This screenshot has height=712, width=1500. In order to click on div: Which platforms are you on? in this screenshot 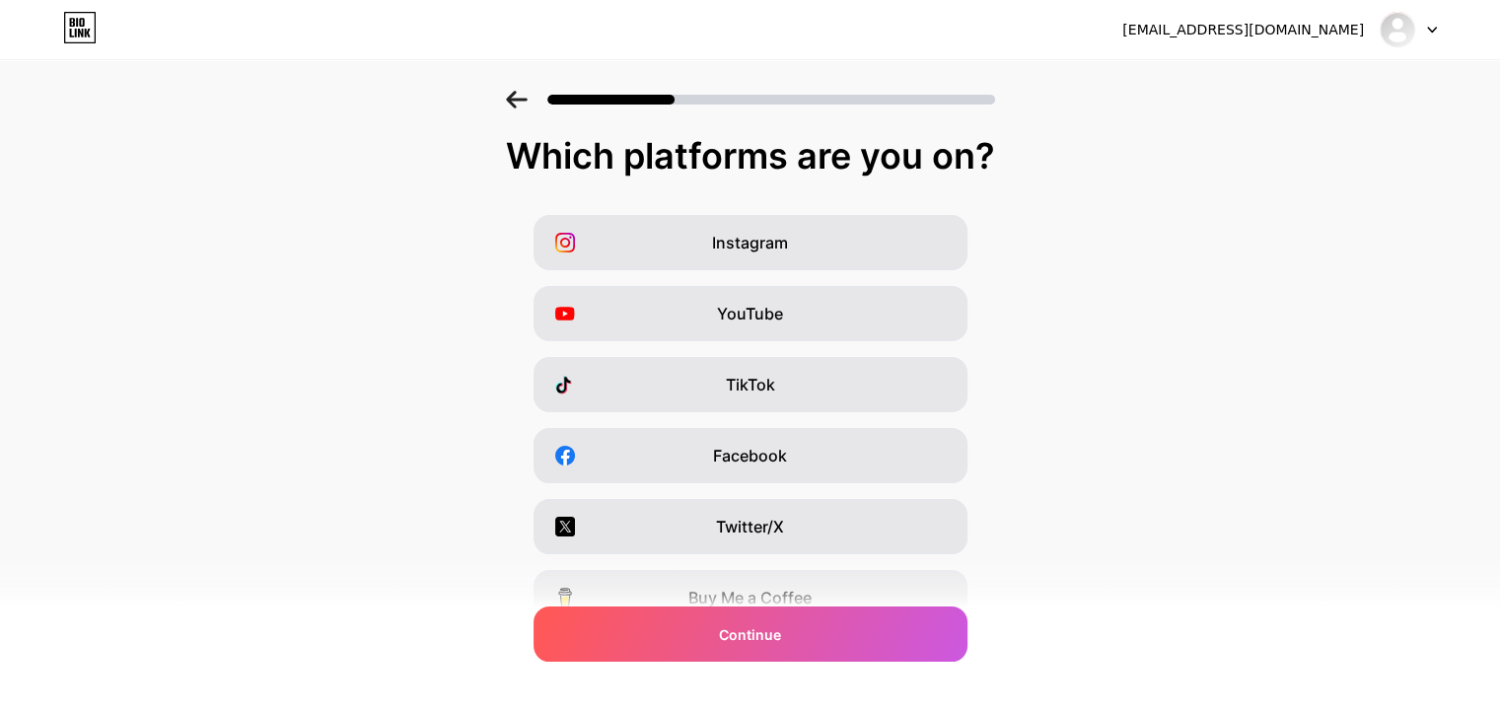, I will do `click(749, 156)`.